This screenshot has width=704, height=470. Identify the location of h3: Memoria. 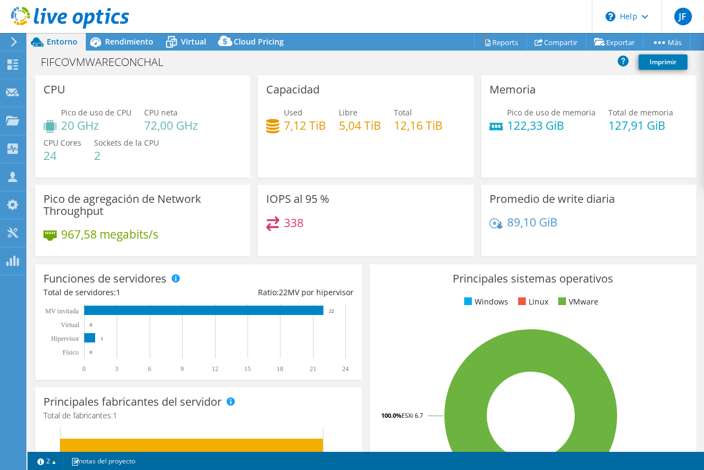
(513, 90).